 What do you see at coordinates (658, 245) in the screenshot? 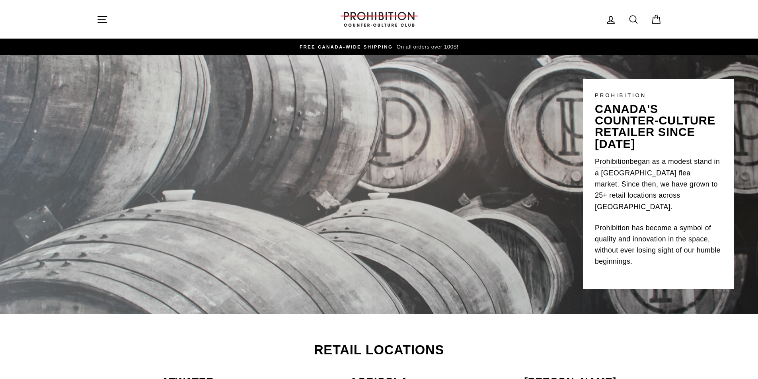
I see `p: Prohibition has become a symbol of quality and innovation in the space, without ever losing sight...` at bounding box center [658, 245].